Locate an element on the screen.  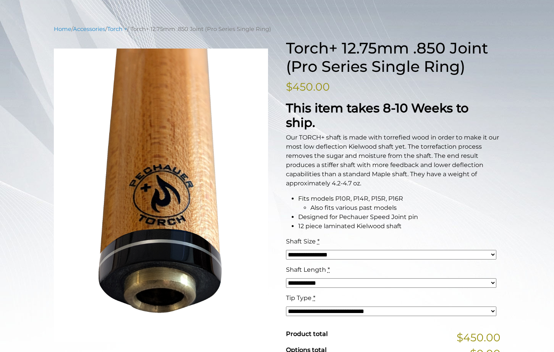
a: Accessories is located at coordinates (89, 29).